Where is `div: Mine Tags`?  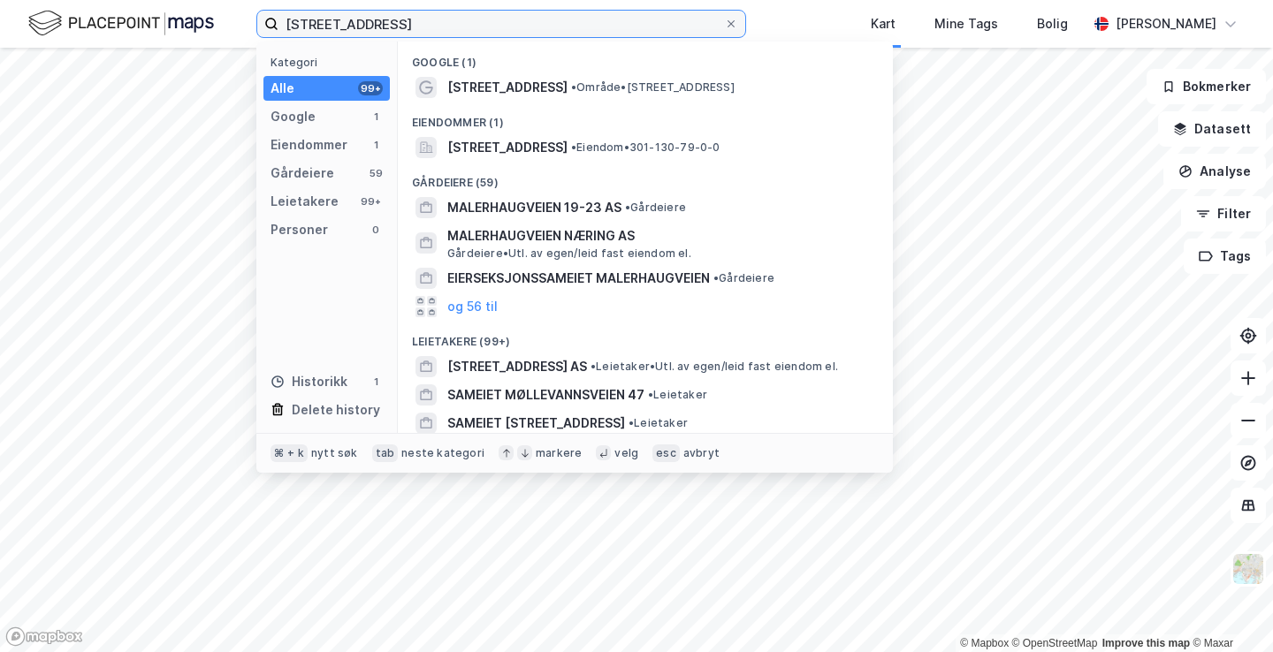
div: Mine Tags is located at coordinates (966, 24).